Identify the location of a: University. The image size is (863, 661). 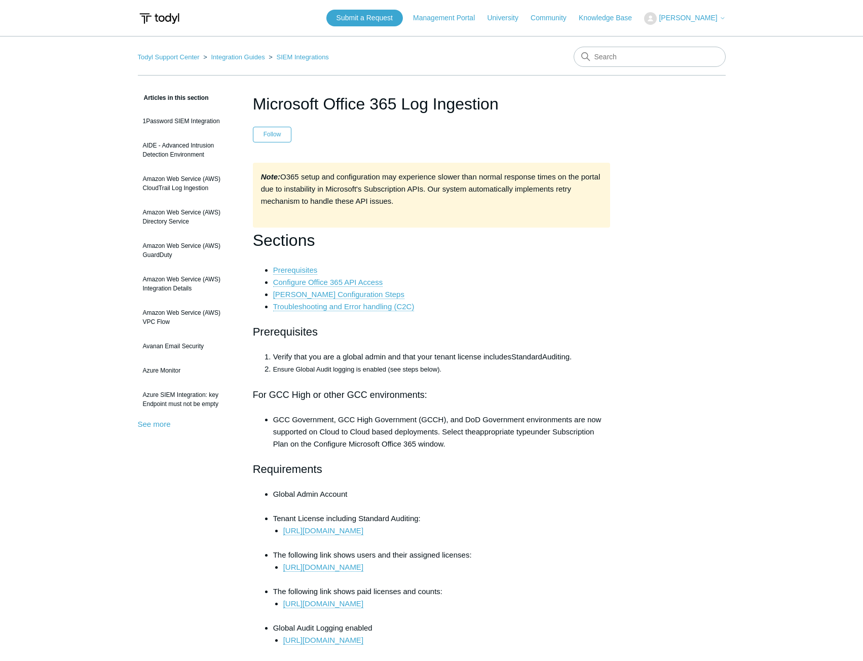
(507, 18).